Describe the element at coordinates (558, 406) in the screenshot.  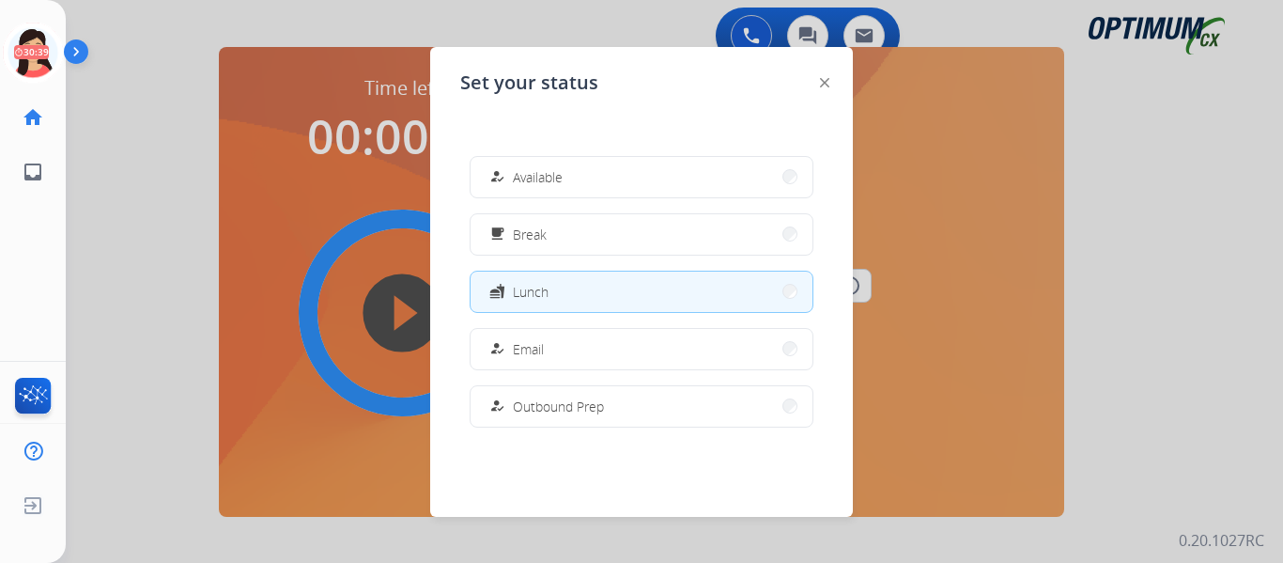
I see `span: Outbound Prep` at that location.